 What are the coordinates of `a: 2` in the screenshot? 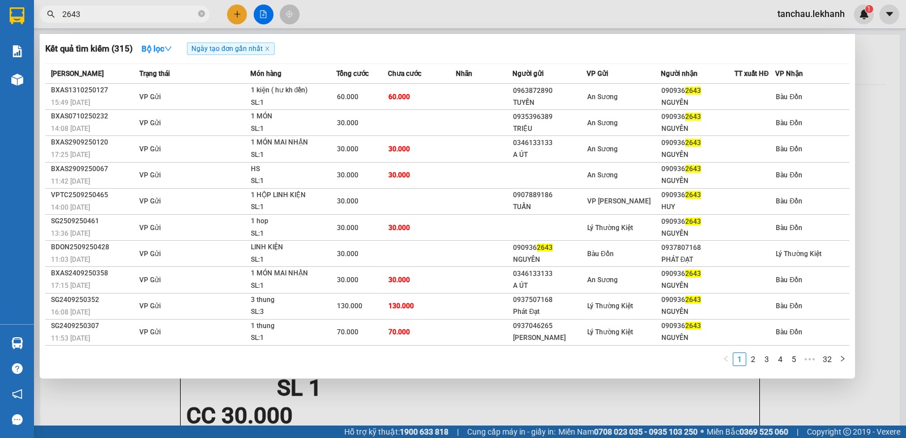 It's located at (753, 359).